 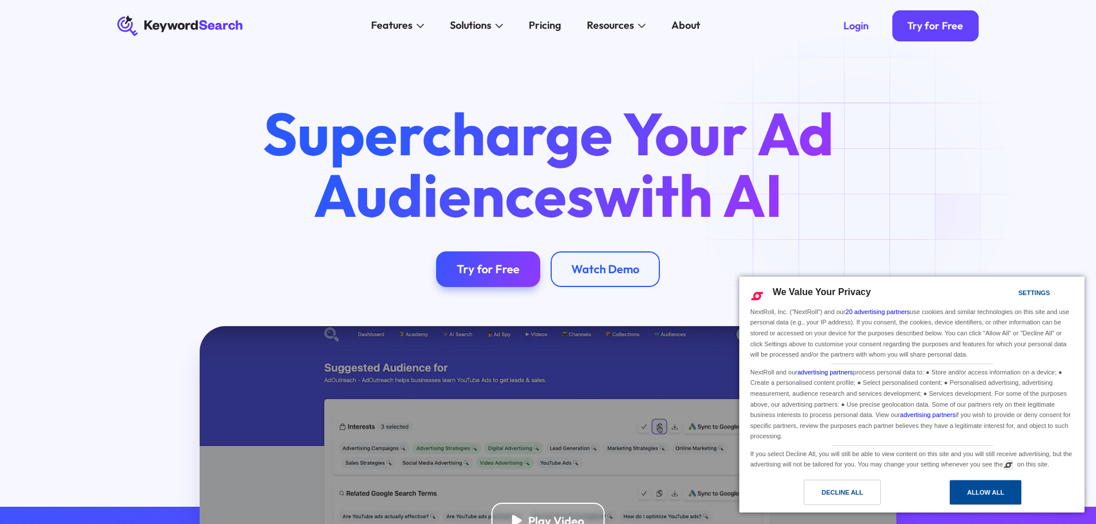 What do you see at coordinates (856, 26) in the screenshot?
I see `a: Login` at bounding box center [856, 26].